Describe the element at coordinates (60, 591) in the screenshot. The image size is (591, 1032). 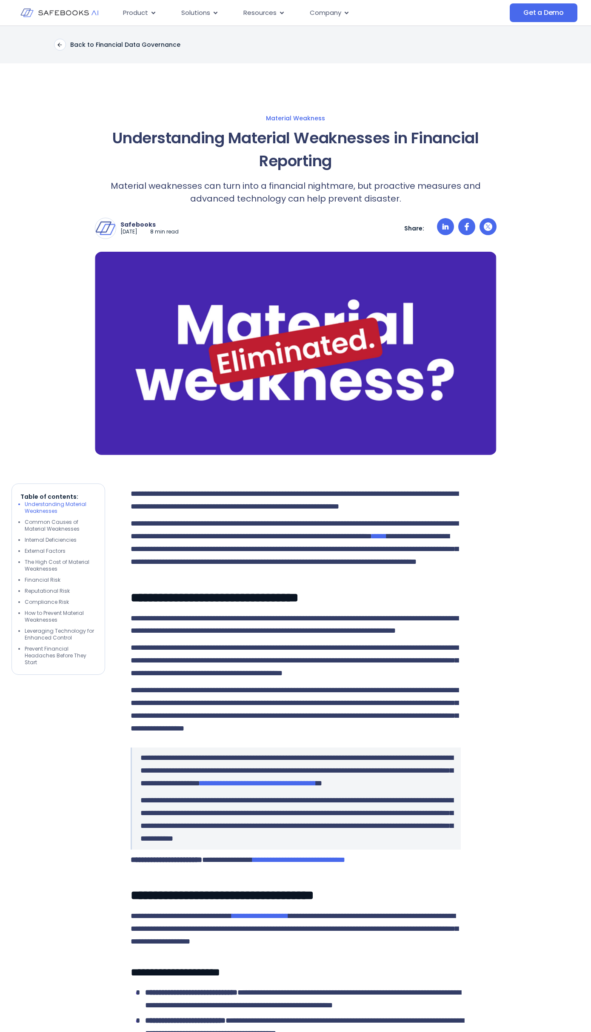
I see `li: Reputational Risk` at that location.